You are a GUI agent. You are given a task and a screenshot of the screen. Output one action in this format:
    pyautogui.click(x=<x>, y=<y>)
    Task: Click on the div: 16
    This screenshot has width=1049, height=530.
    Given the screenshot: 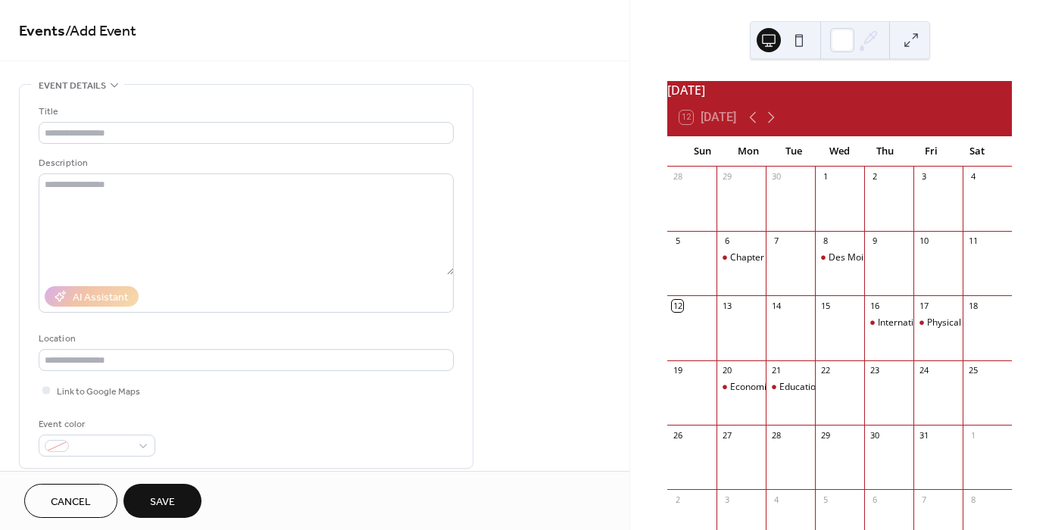 What is the action you would take?
    pyautogui.click(x=874, y=305)
    